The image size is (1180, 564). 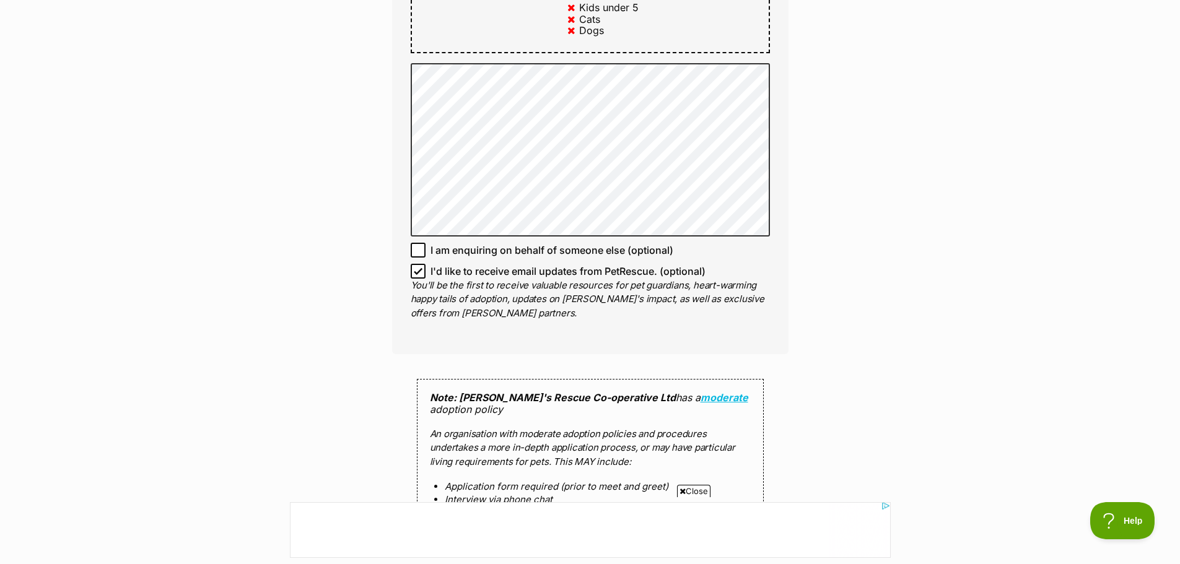 I want to click on li: Application form required (prior to meet and greet), so click(x=590, y=486).